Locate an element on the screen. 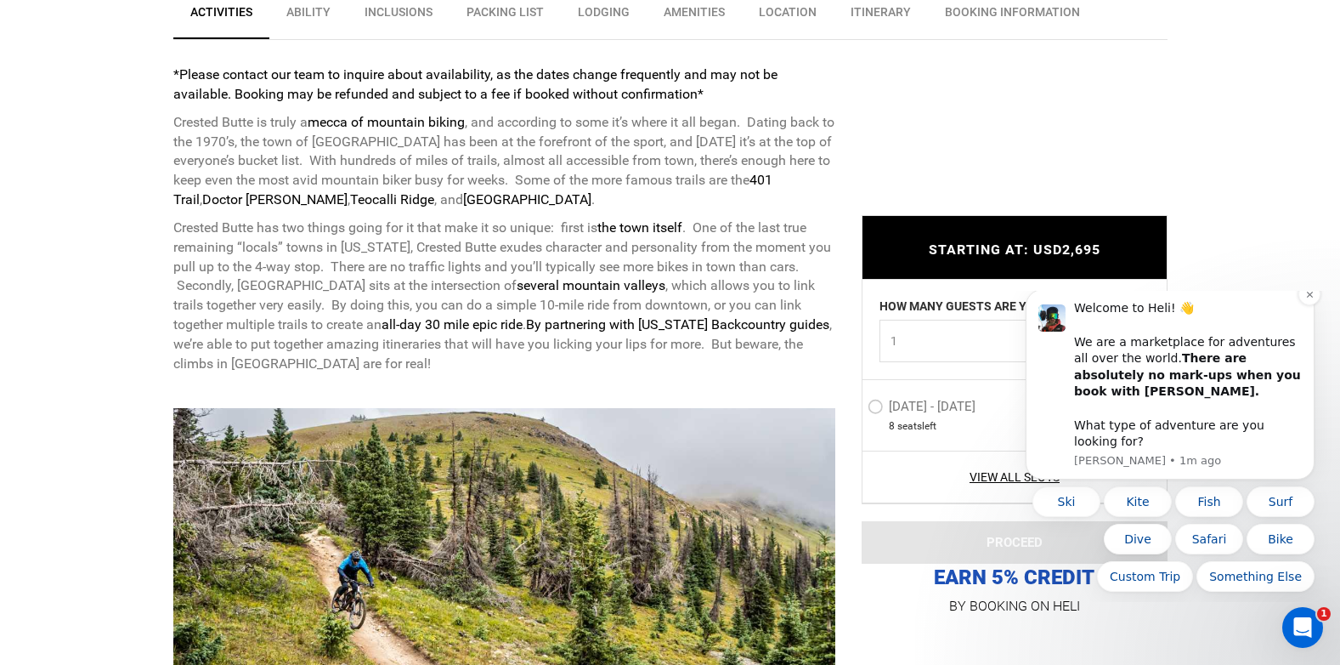  span: seat left is located at coordinates (917, 426).